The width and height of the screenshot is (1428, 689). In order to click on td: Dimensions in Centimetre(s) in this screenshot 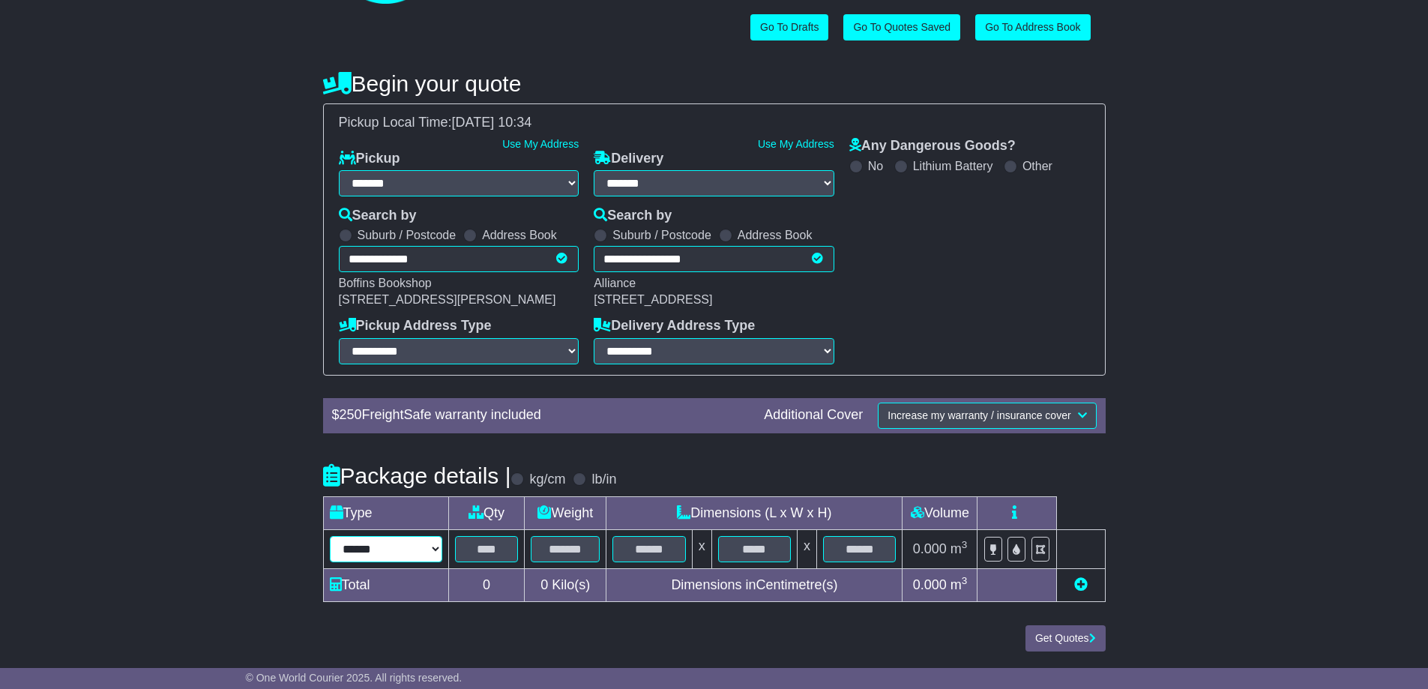, I will do `click(754, 584)`.